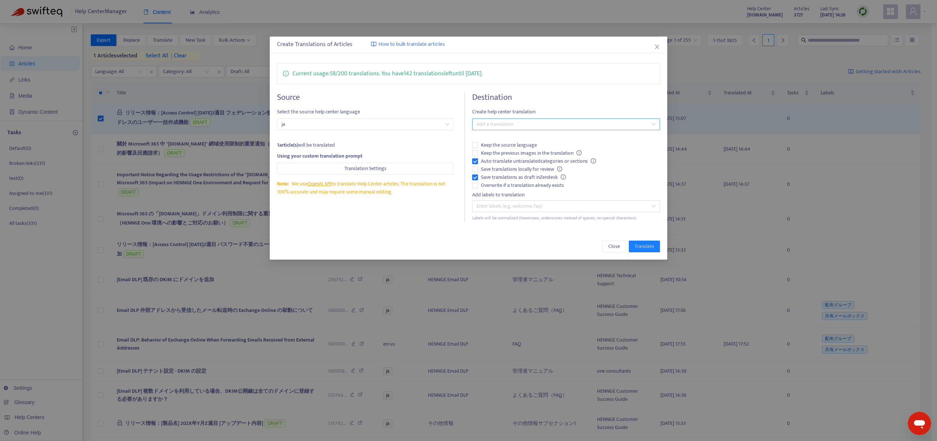  Describe the element at coordinates (566, 97) in the screenshot. I see `h4: Destination` at that location.